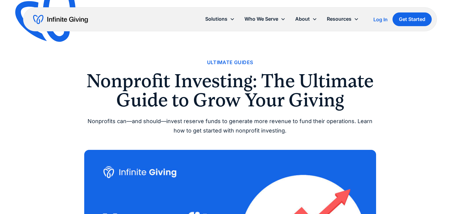 The image size is (460, 214). Describe the element at coordinates (230, 62) in the screenshot. I see `div: Ultimate Guides` at that location.